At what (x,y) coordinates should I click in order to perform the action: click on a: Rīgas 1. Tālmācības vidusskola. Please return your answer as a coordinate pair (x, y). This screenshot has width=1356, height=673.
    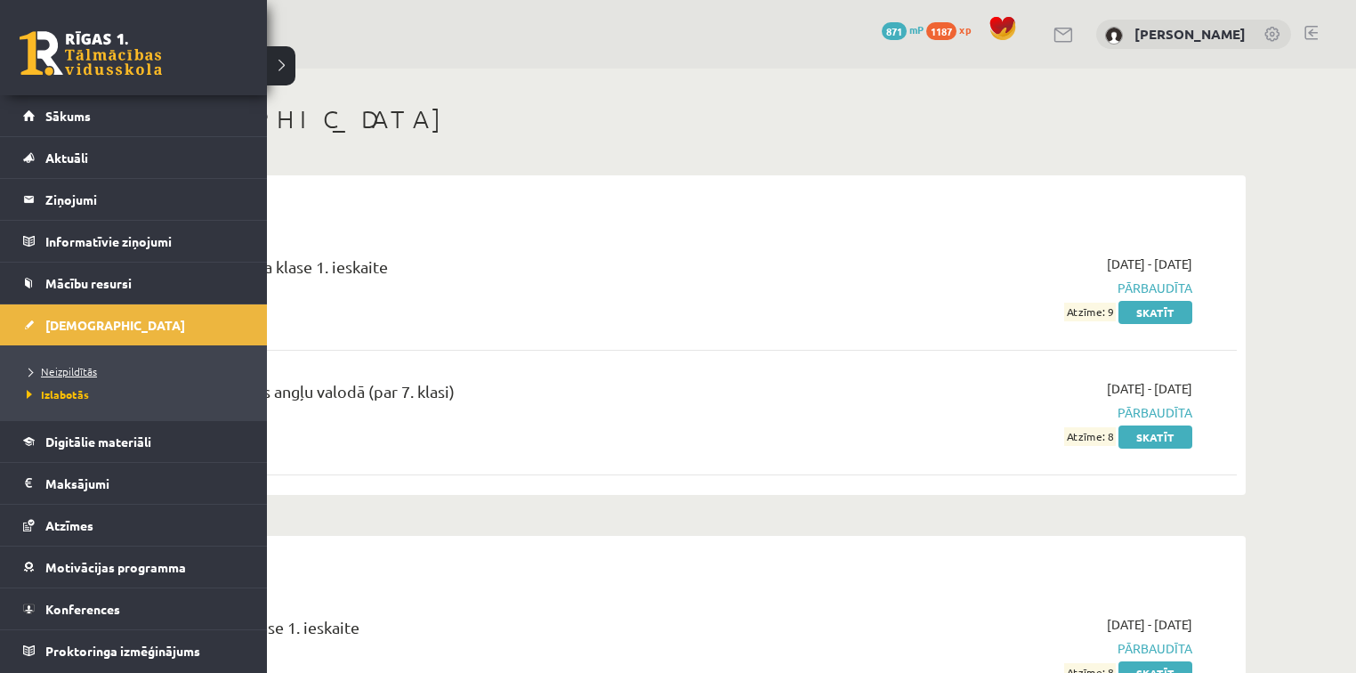
    Looking at the image, I should click on (91, 53).